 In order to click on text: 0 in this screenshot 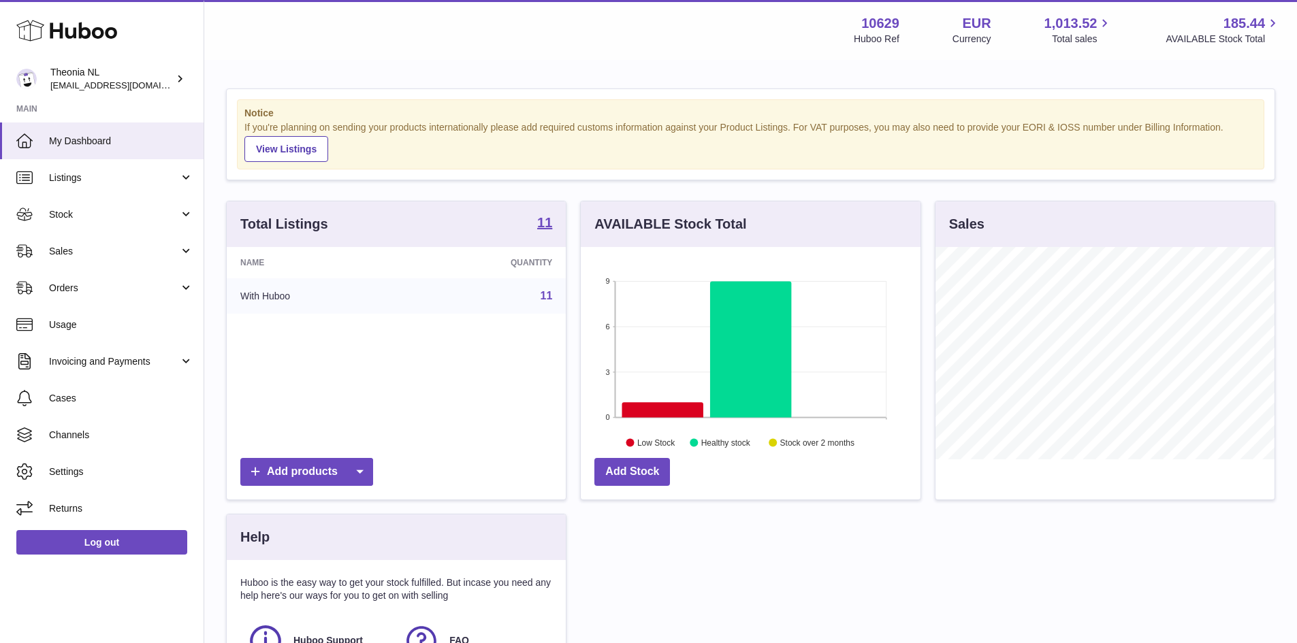, I will do `click(608, 417)`.